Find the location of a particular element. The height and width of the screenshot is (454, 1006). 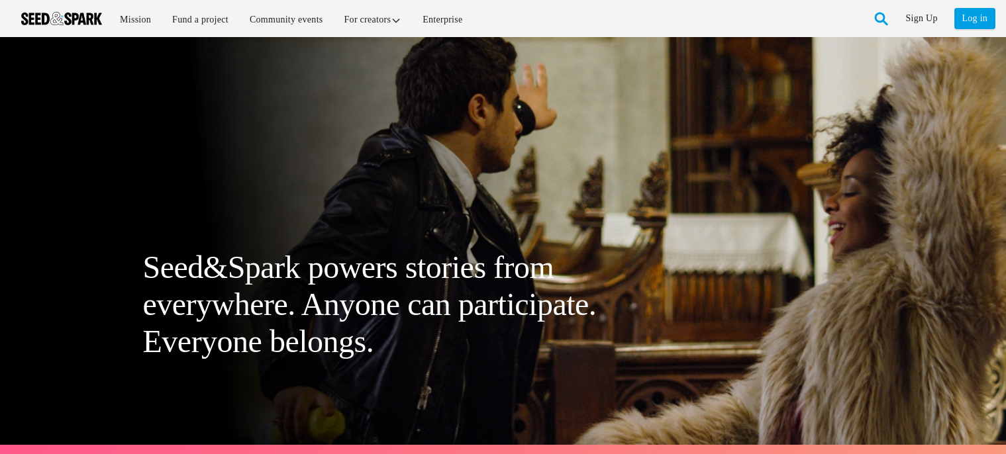

a: Mission is located at coordinates (135, 19).